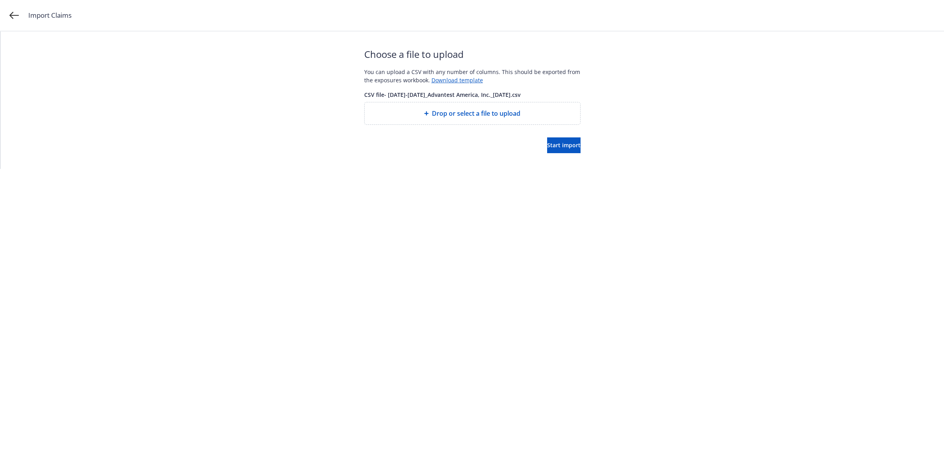  Describe the element at coordinates (472, 113) in the screenshot. I see `div: Drop or select a file to upload` at that location.